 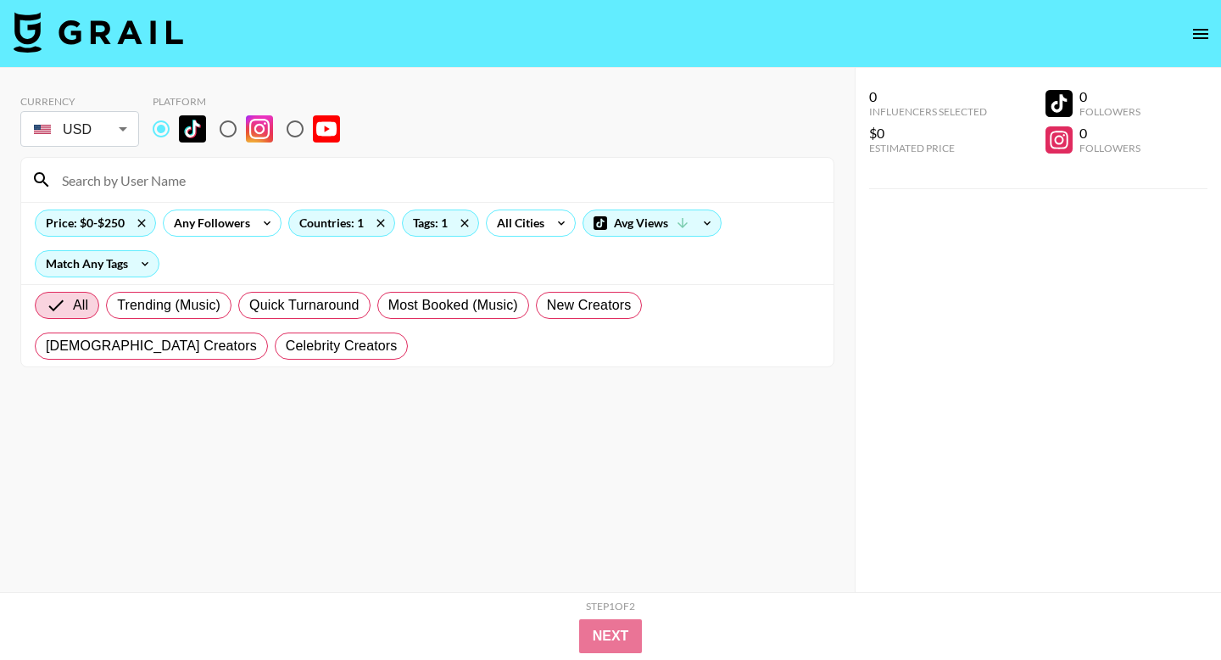 What do you see at coordinates (95, 223) in the screenshot?
I see `div: Price: $0-$250` at bounding box center [95, 223].